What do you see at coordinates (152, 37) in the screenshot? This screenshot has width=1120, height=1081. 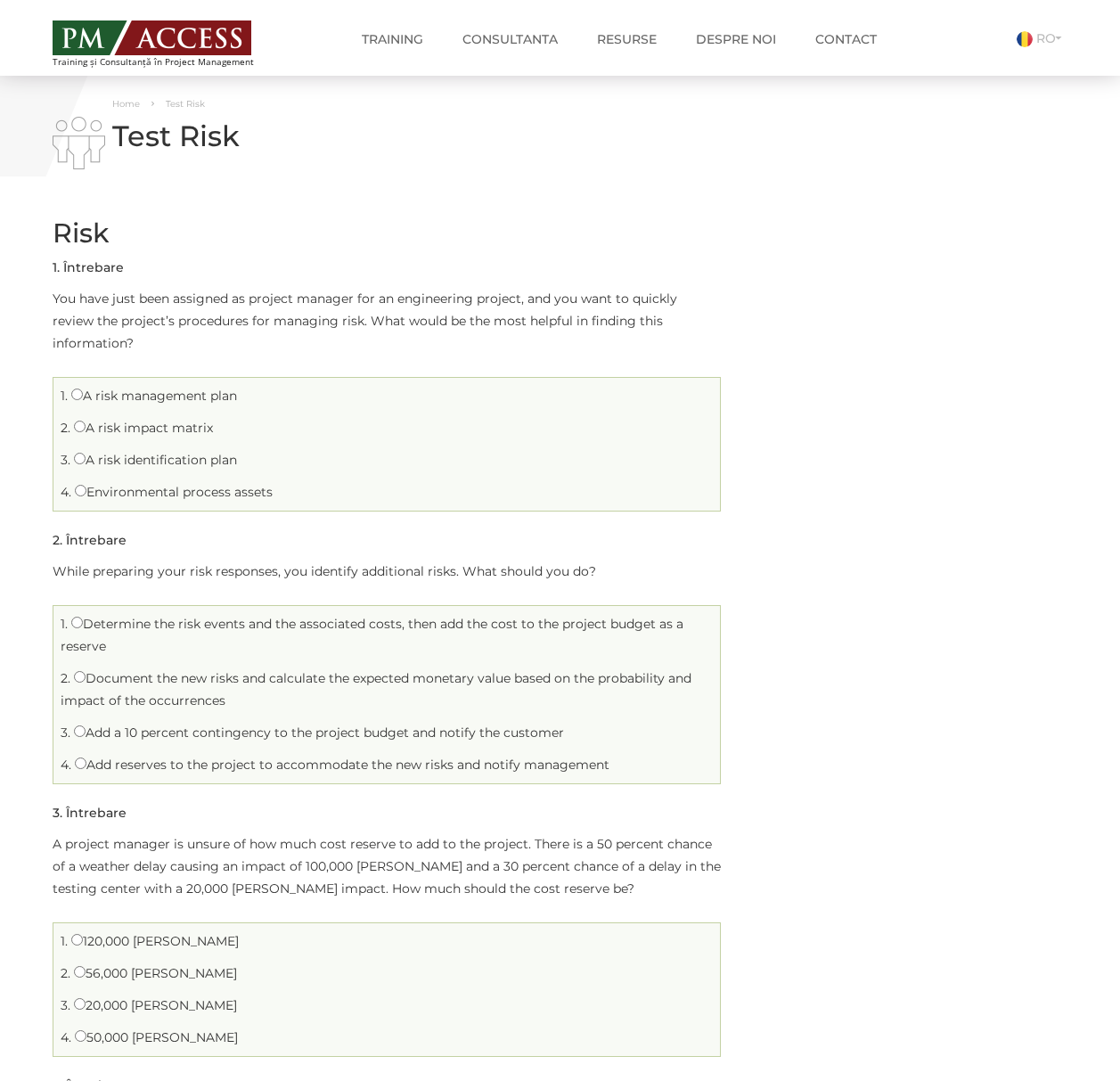 I see `img: PM ACCESS - Echipa traineri si consultanti certificati PMP: Narciss Popescu, Mihai Olaru, Monica ...` at bounding box center [152, 37].